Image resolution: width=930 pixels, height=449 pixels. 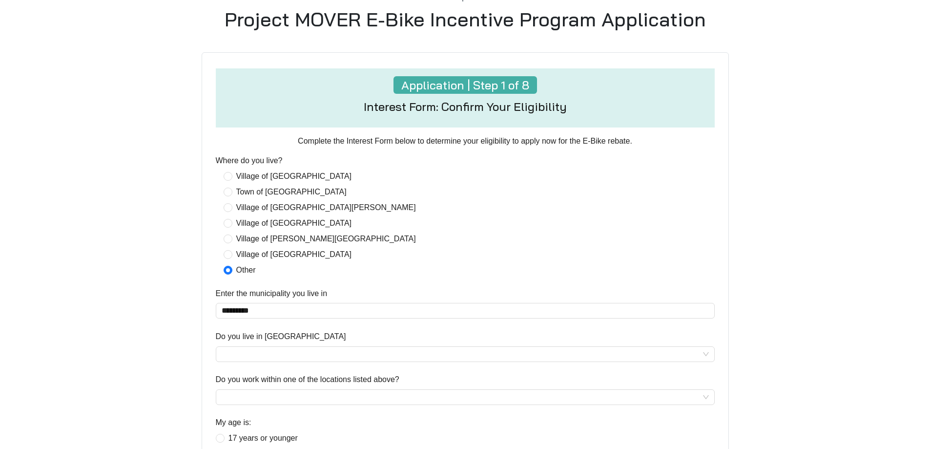 What do you see at coordinates (281, 336) in the screenshot?
I see `label: Do you live in Westchester County` at bounding box center [281, 336].